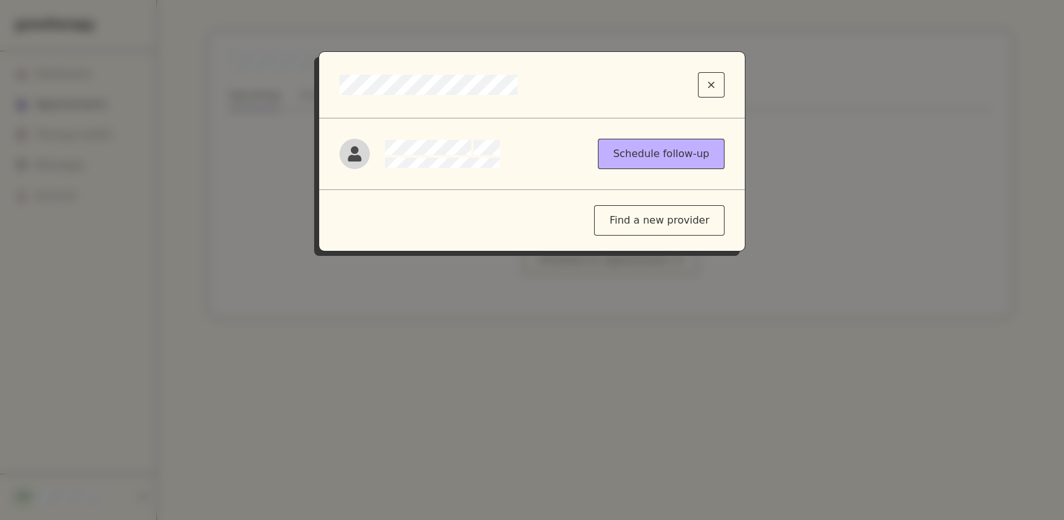 The width and height of the screenshot is (1064, 520). Describe the element at coordinates (355, 154) in the screenshot. I see `img: Thomas Andrews picture` at that location.